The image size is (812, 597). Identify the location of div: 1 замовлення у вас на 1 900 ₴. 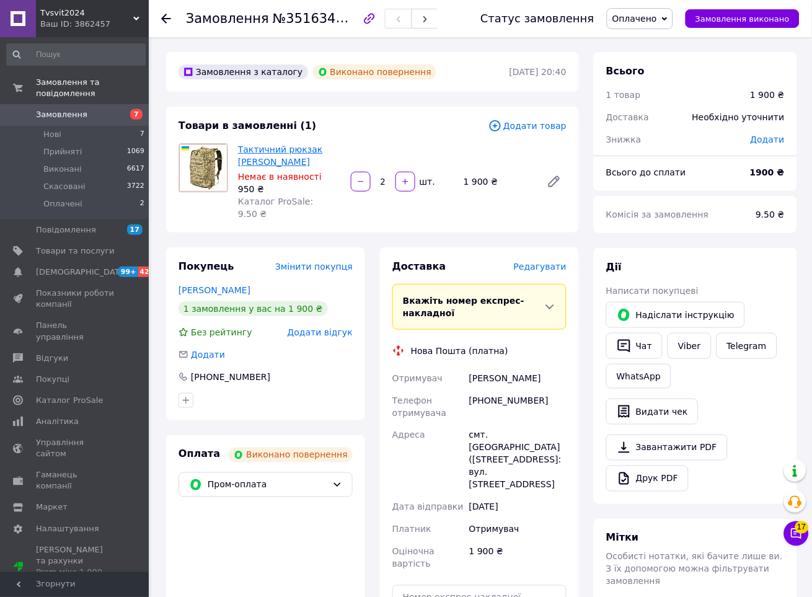
(253, 309).